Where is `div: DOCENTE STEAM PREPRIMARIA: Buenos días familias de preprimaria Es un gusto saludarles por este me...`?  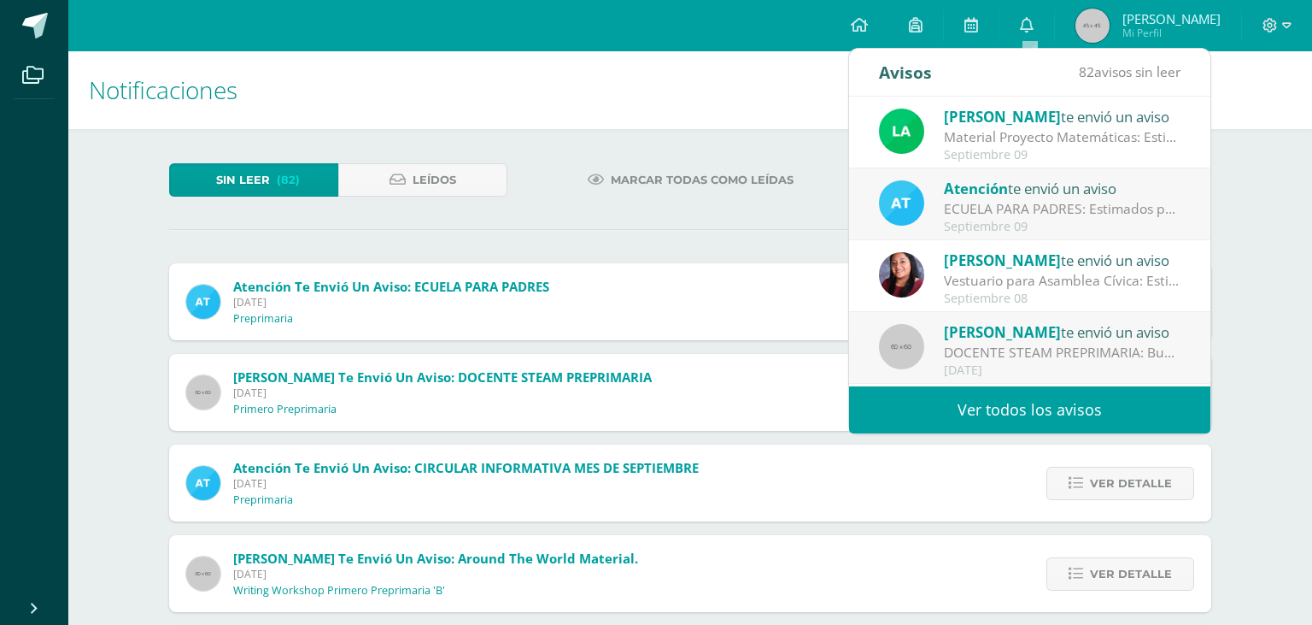
div: DOCENTE STEAM PREPRIMARIA: Buenos días familias de preprimaria Es un gusto saludarles por este me... is located at coordinates (1063, 352).